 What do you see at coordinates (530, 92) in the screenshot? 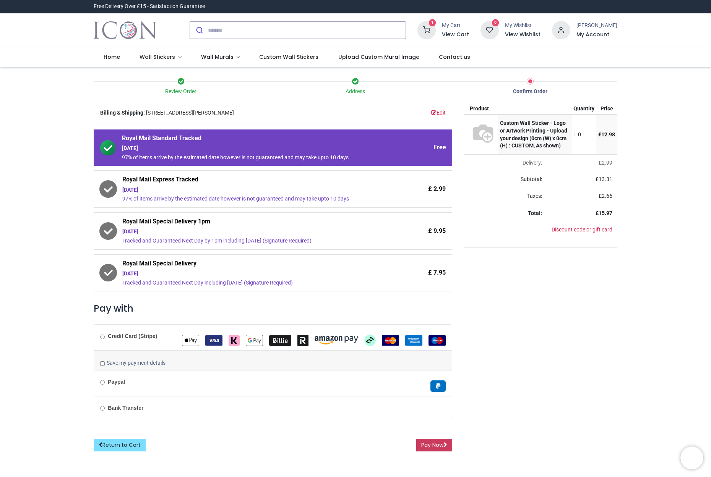
I see `div: Confirm Order` at bounding box center [530, 92].